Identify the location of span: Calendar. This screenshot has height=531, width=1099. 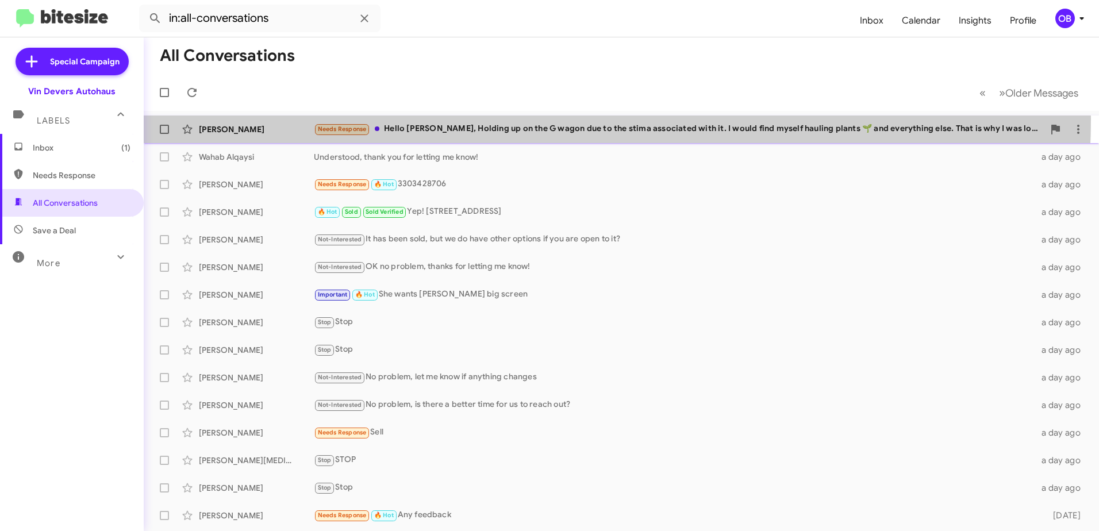
(921, 21).